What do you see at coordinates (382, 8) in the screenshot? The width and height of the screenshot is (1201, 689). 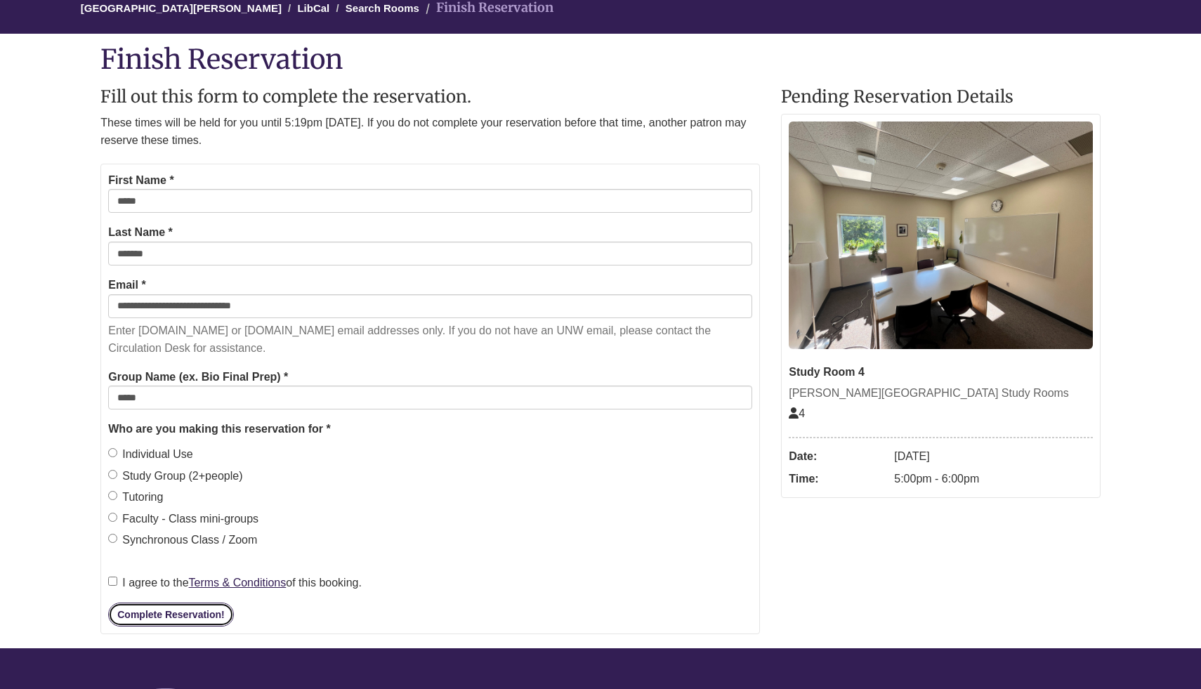 I see `a: Search Rooms` at bounding box center [382, 8].